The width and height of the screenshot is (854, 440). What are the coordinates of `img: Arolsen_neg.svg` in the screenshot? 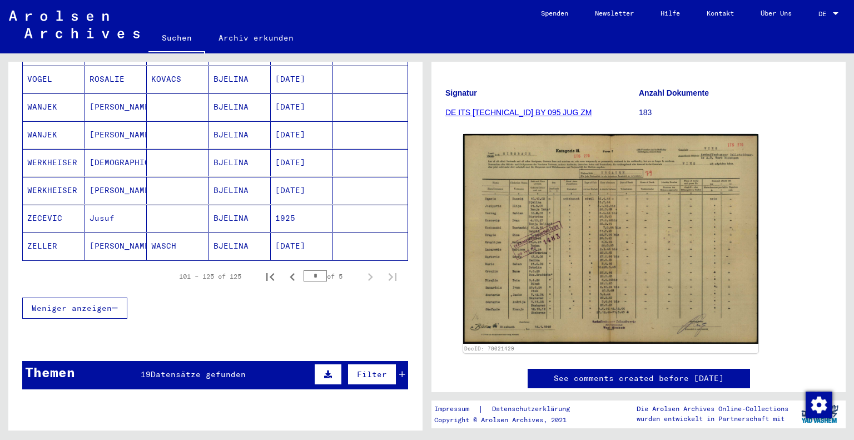 It's located at (74, 24).